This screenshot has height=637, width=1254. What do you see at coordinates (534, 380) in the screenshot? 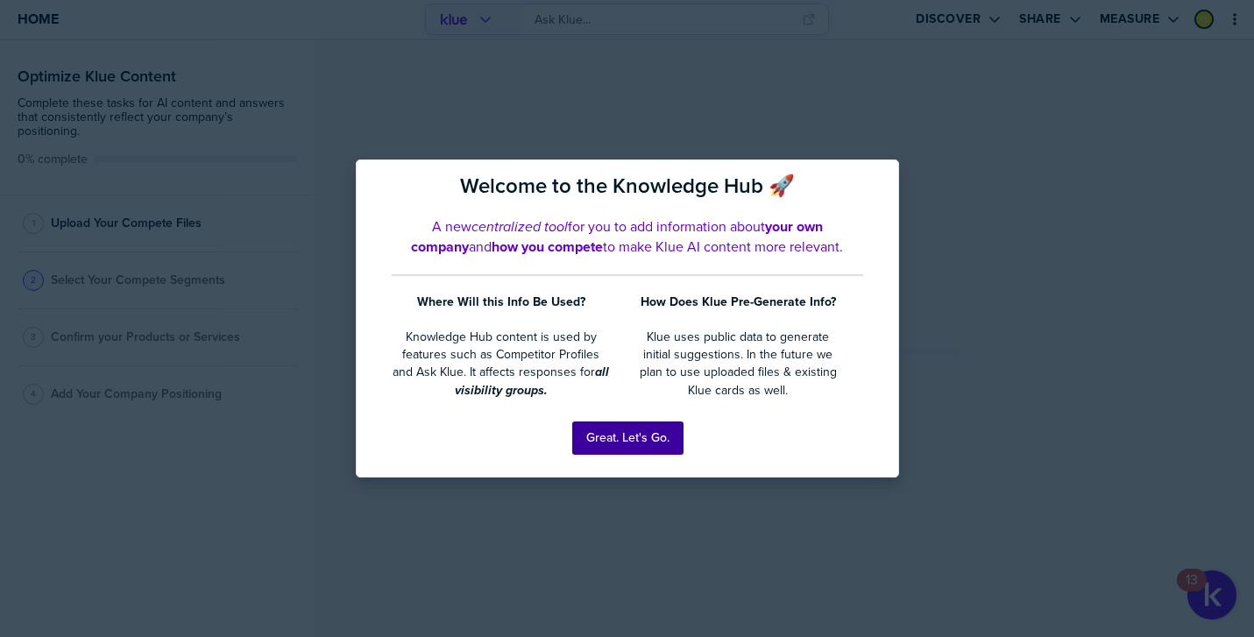
I see `em: all visibility groups.` at bounding box center [534, 380].